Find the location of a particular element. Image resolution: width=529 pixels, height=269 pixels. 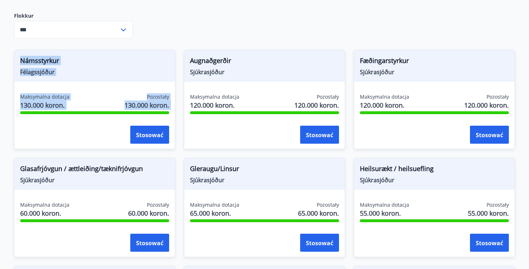

font: Glasafrjóvgun / ættleiðing/tæknifrjóvgun is located at coordinates (81, 169).